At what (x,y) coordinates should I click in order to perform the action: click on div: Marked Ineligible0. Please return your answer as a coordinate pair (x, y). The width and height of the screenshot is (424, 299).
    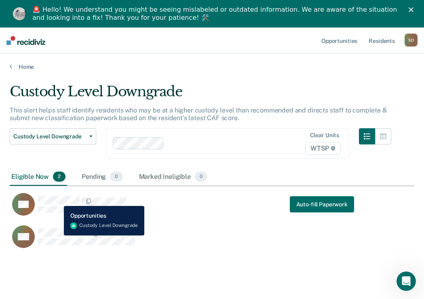
    Looking at the image, I should click on (174, 177).